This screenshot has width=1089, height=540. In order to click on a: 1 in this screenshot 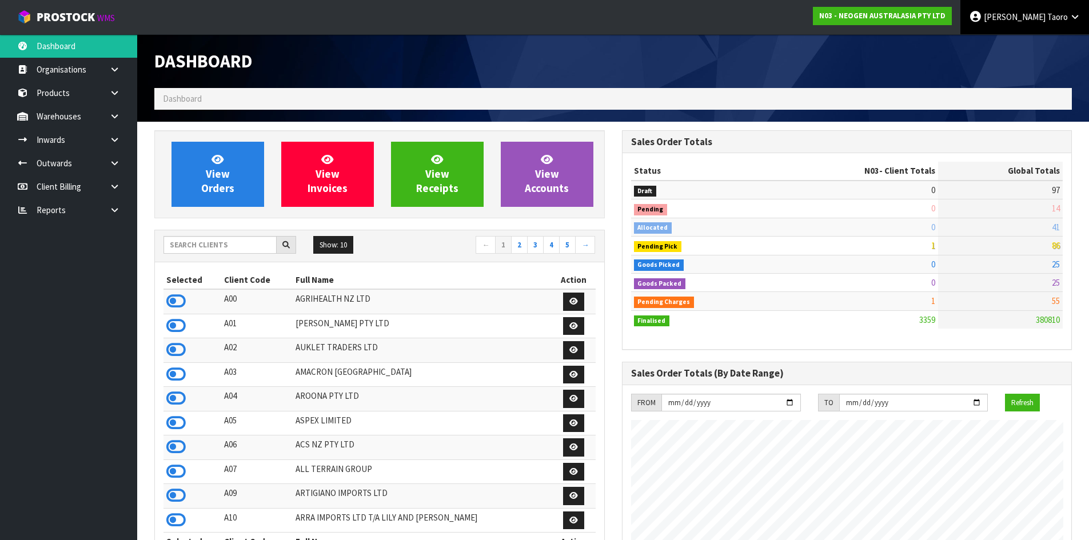, I will do `click(503, 245)`.